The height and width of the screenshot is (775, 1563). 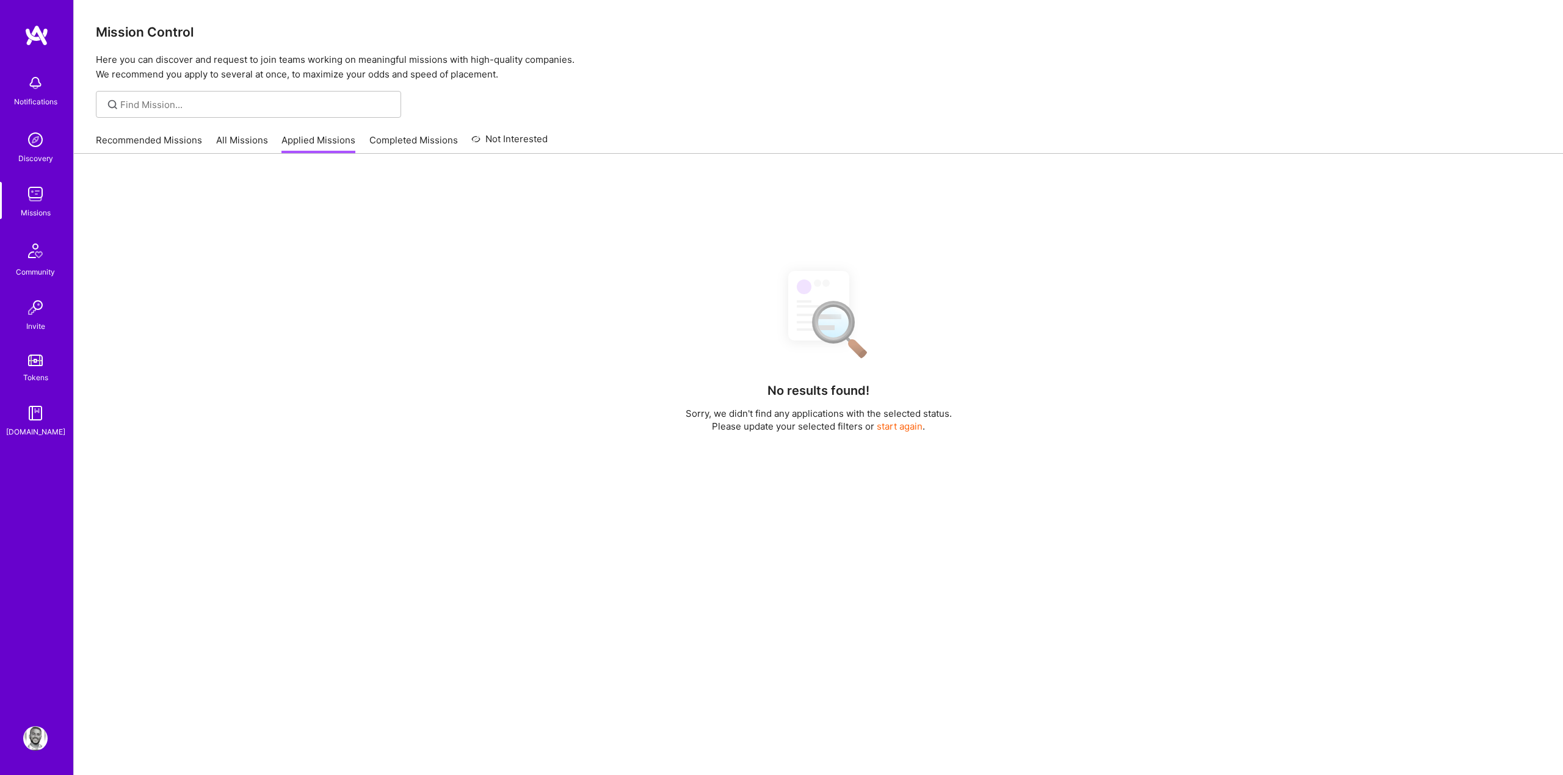 What do you see at coordinates (35, 739) in the screenshot?
I see `img: User Avatar` at bounding box center [35, 739].